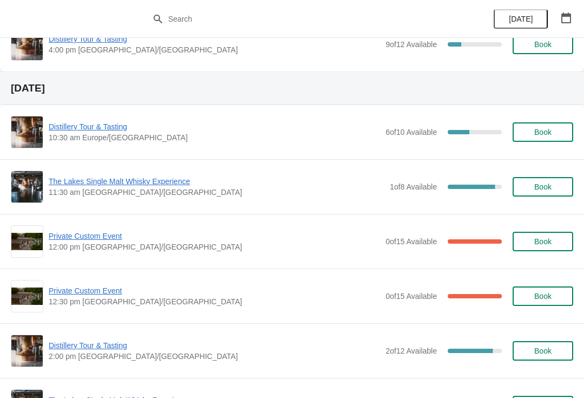 The height and width of the screenshot is (398, 584). I want to click on input: Search, so click(303, 19).